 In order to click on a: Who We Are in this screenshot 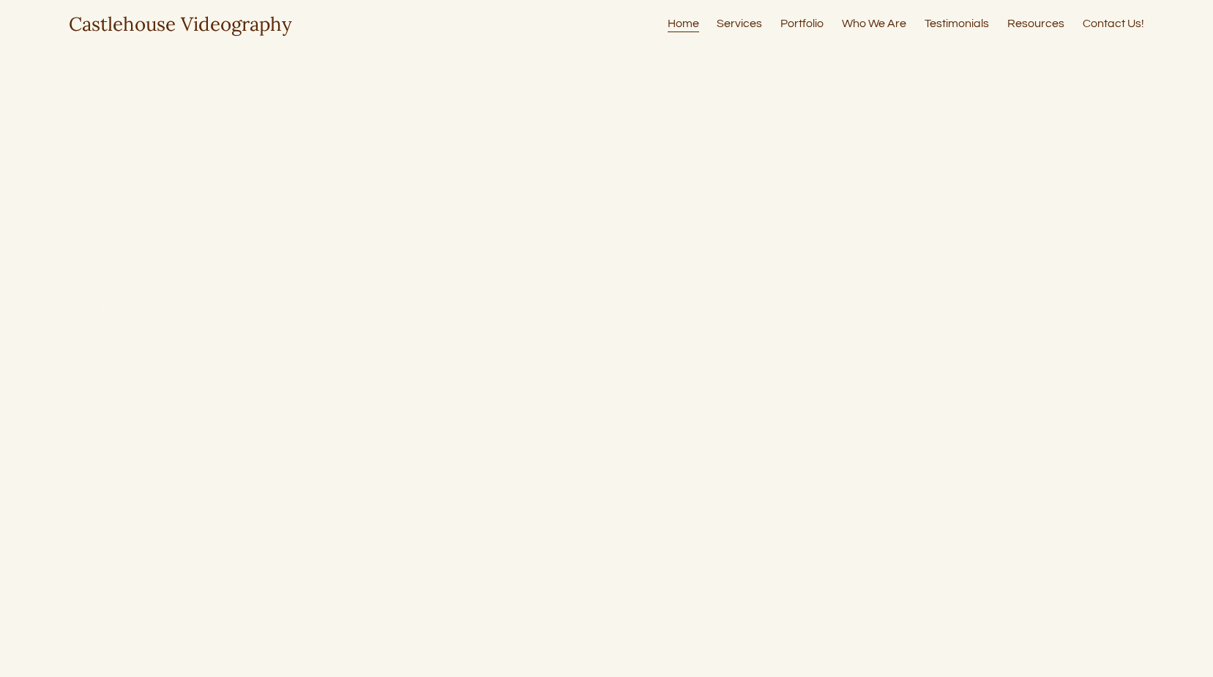, I will do `click(874, 23)`.